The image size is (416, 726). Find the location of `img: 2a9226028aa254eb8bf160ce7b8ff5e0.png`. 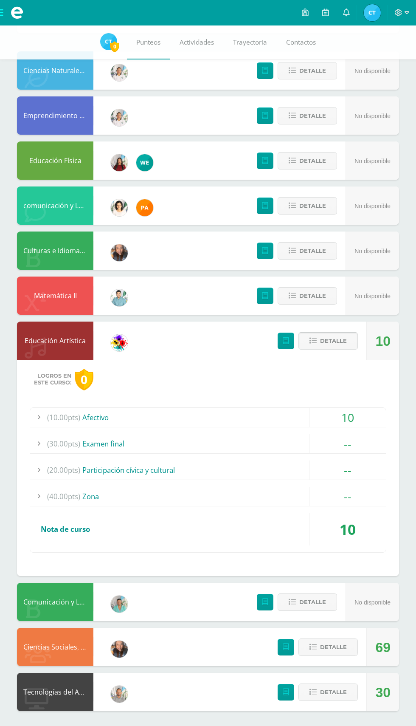

img: 2a9226028aa254eb8bf160ce7b8ff5e0.png is located at coordinates (119, 163).